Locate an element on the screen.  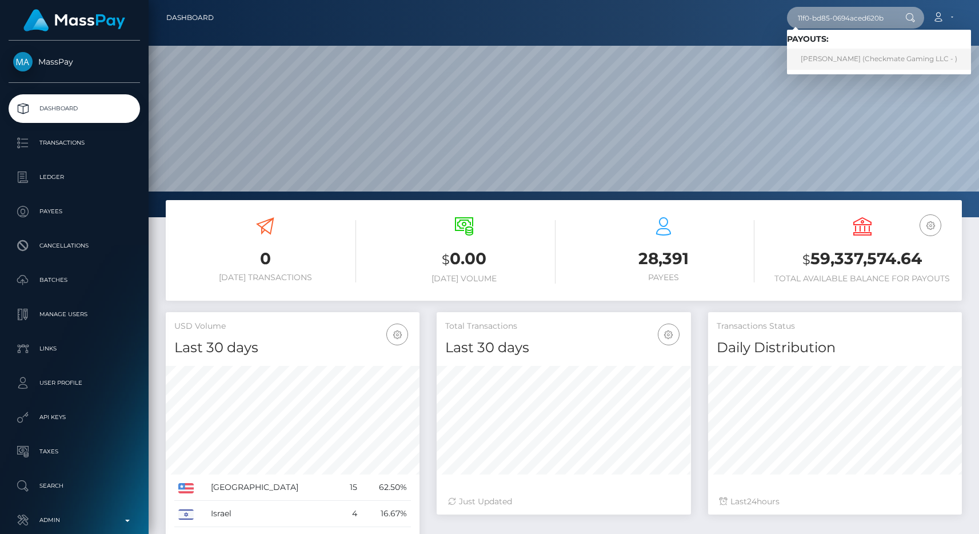
p: Payees is located at coordinates (74, 211).